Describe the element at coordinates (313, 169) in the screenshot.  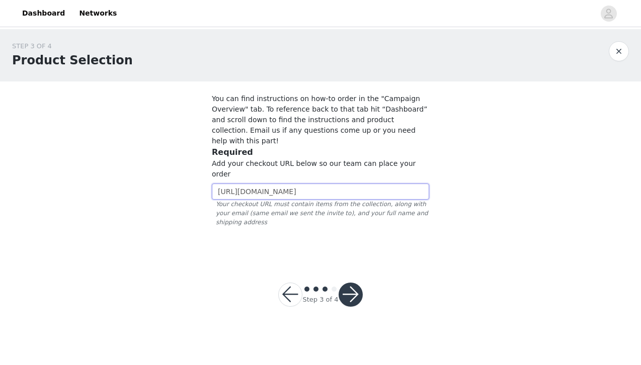
I see `span: Add your checkout URL below so our team can place your order` at that location.